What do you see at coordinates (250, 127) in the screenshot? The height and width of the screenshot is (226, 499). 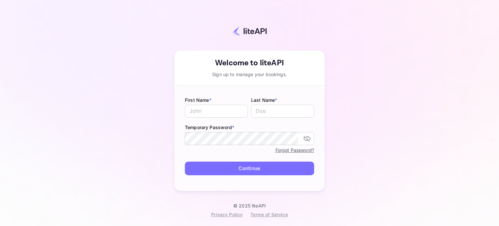 I see `label: Temporary Password` at bounding box center [250, 127].